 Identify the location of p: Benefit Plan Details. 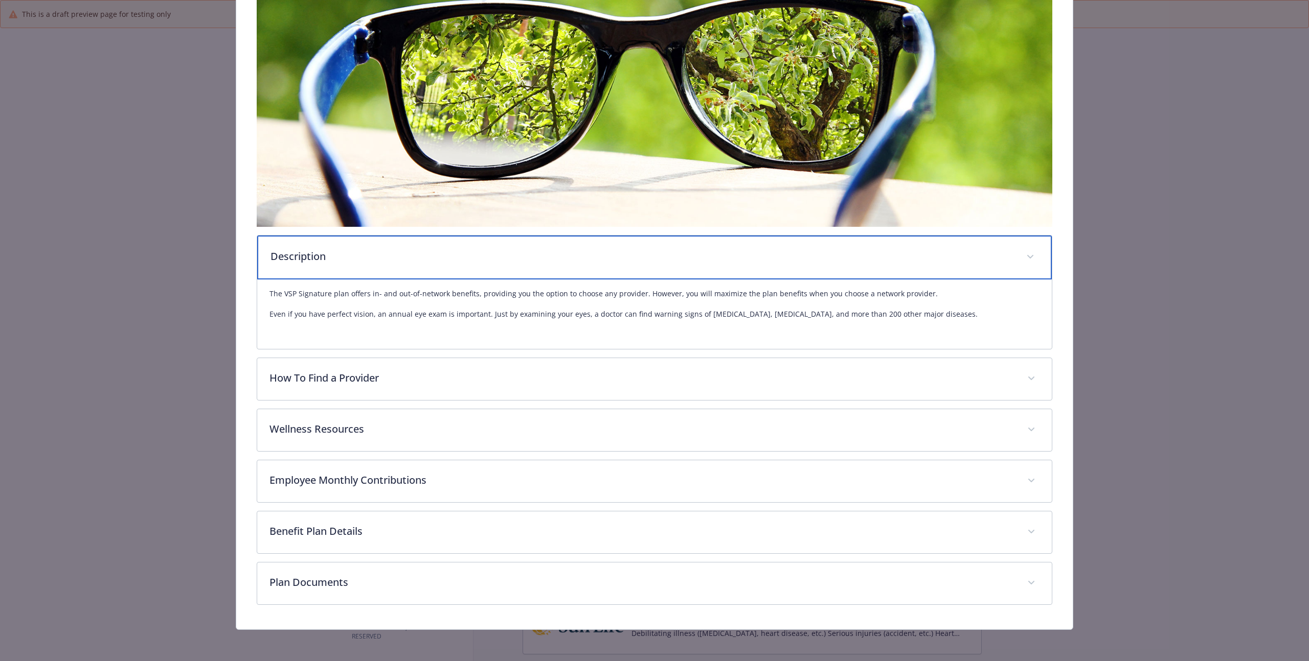
(642, 532).